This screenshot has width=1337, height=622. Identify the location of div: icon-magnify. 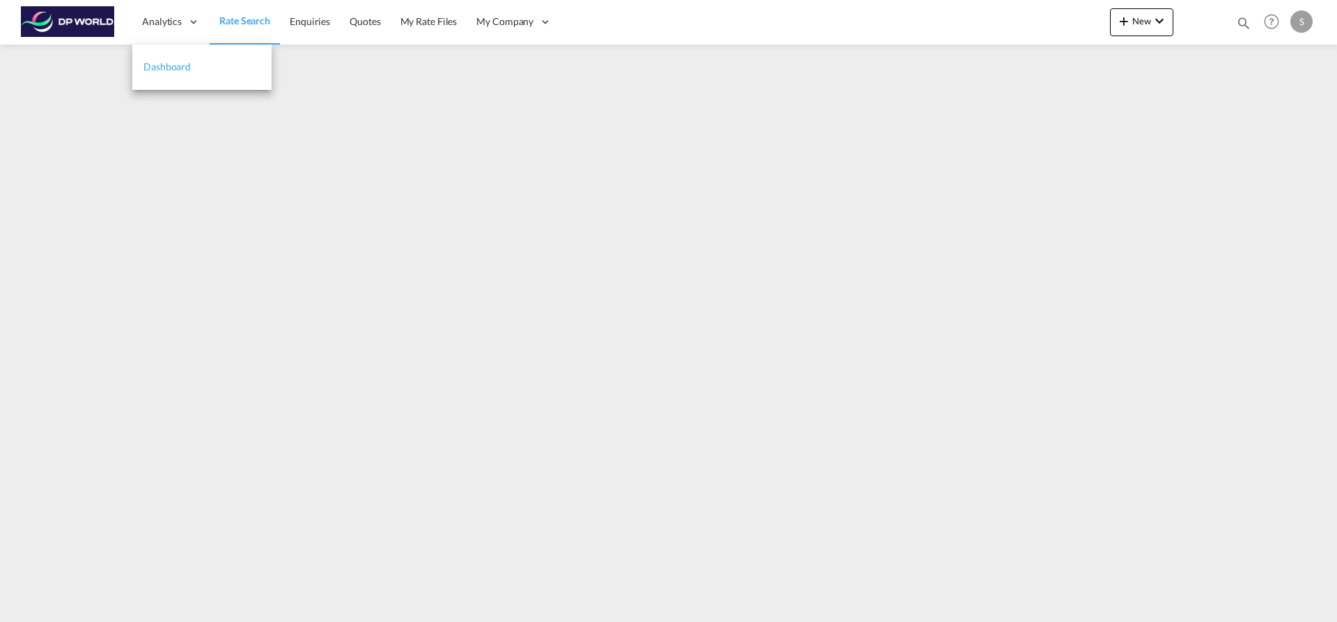
(1243, 26).